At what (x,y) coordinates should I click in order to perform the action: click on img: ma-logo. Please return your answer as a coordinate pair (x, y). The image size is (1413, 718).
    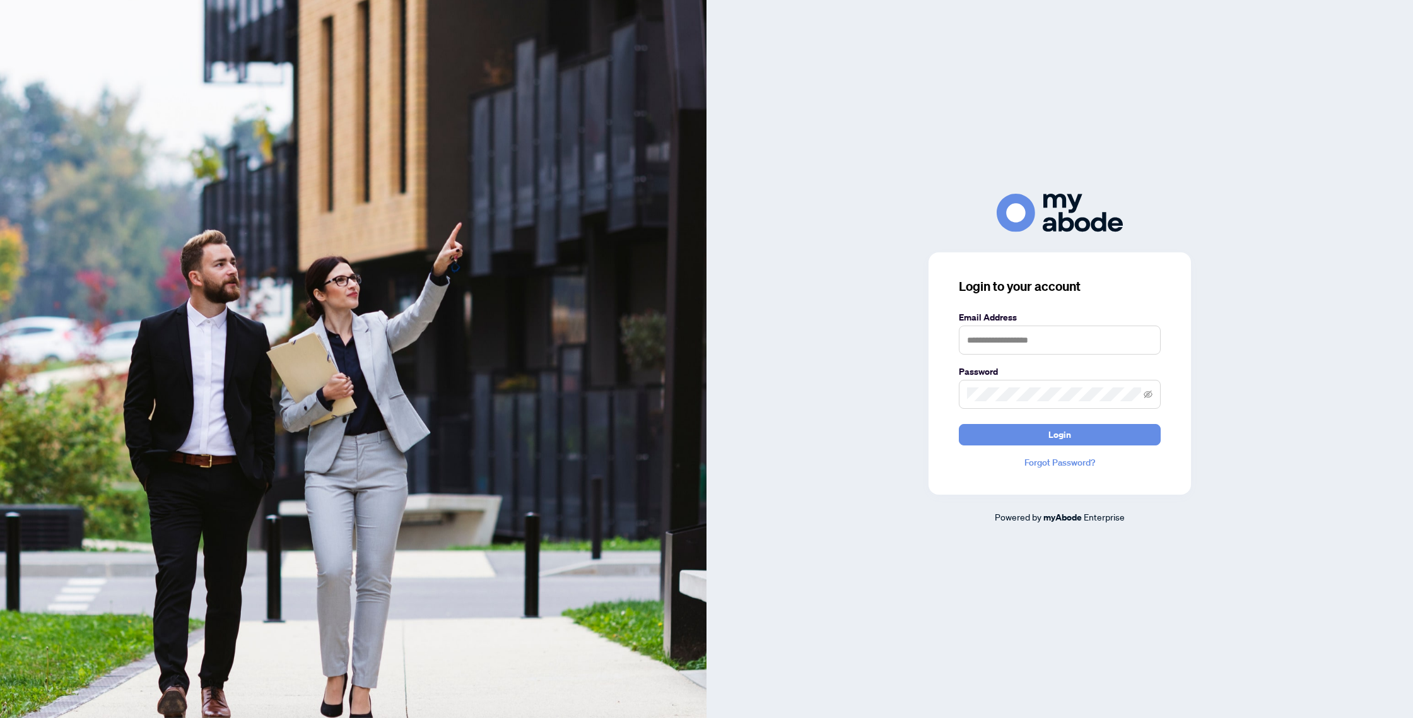
    Looking at the image, I should click on (1060, 213).